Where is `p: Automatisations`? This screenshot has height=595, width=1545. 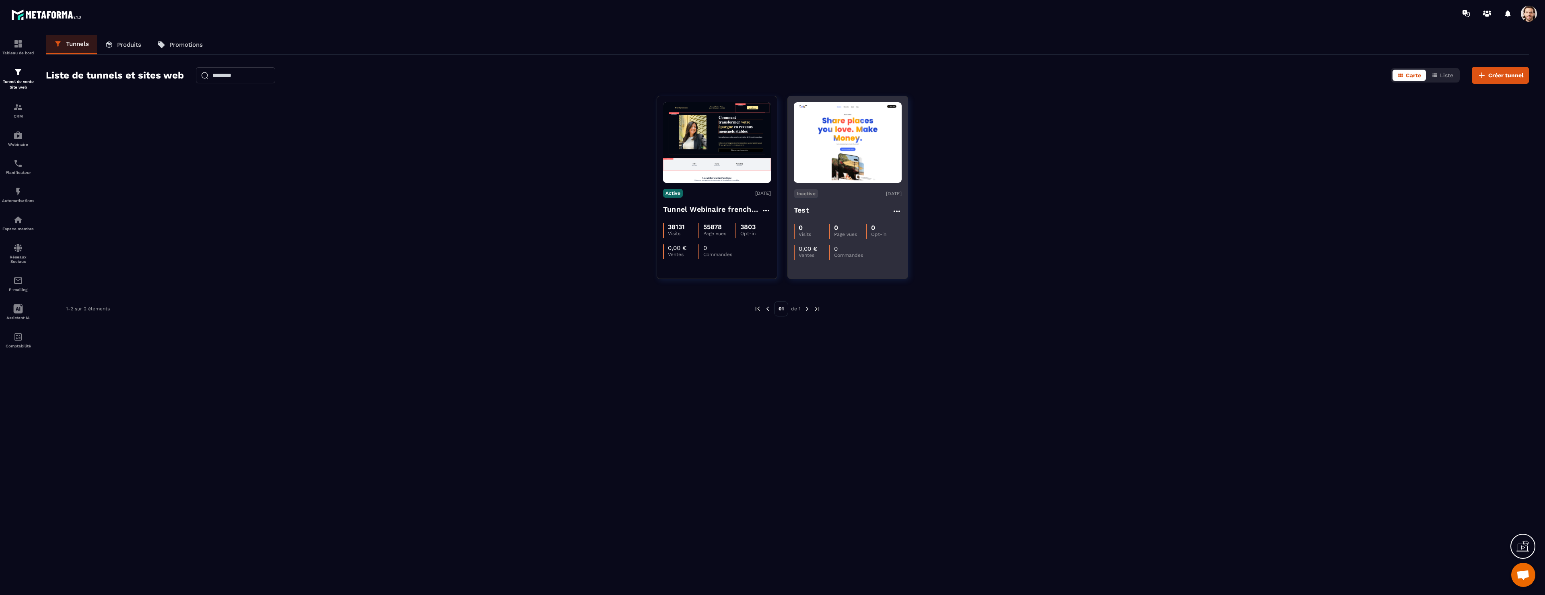 p: Automatisations is located at coordinates (18, 200).